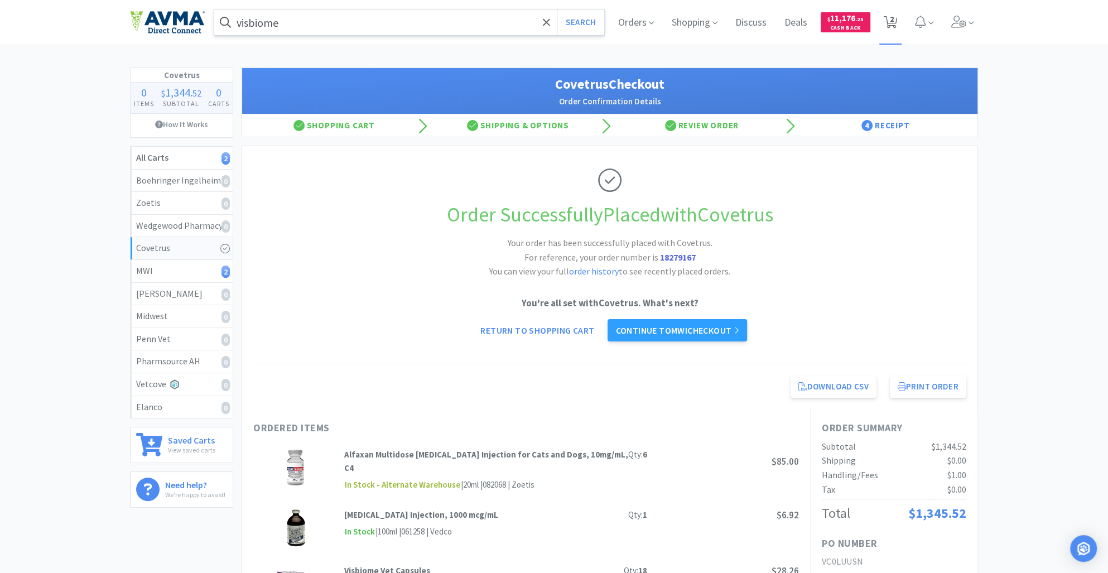 The image size is (1108, 573). I want to click on a: Vetcove0, so click(181, 385).